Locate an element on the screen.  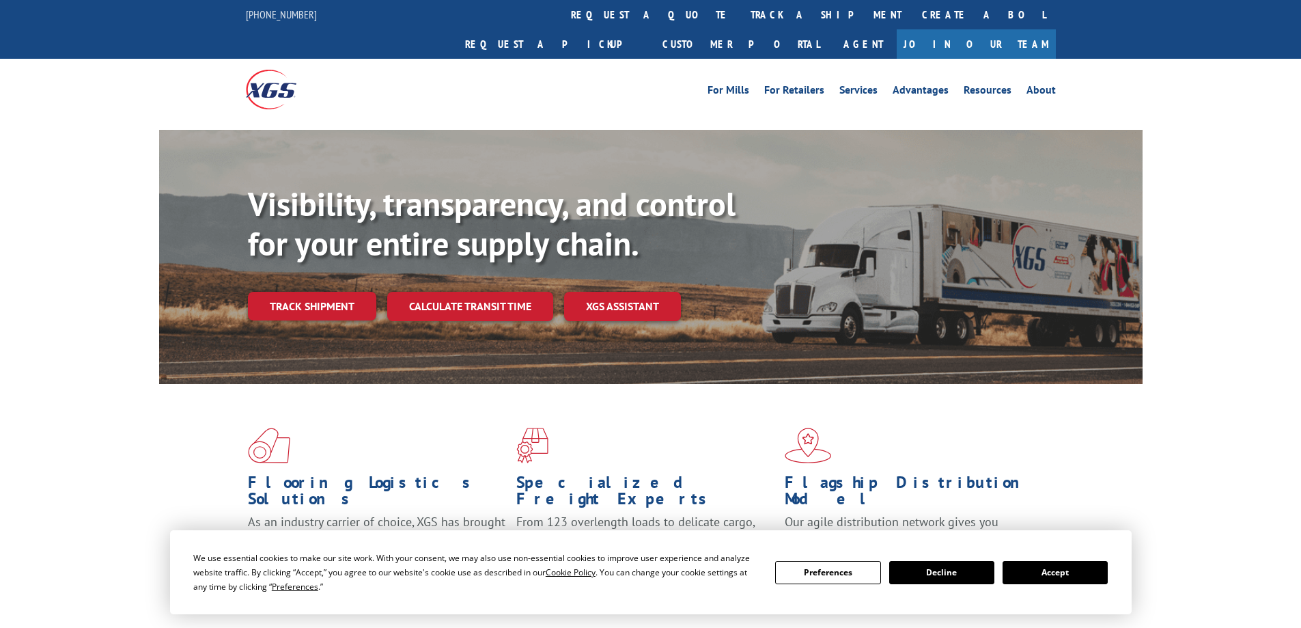
h1: Flooring Logistics Solutions is located at coordinates (377, 494).